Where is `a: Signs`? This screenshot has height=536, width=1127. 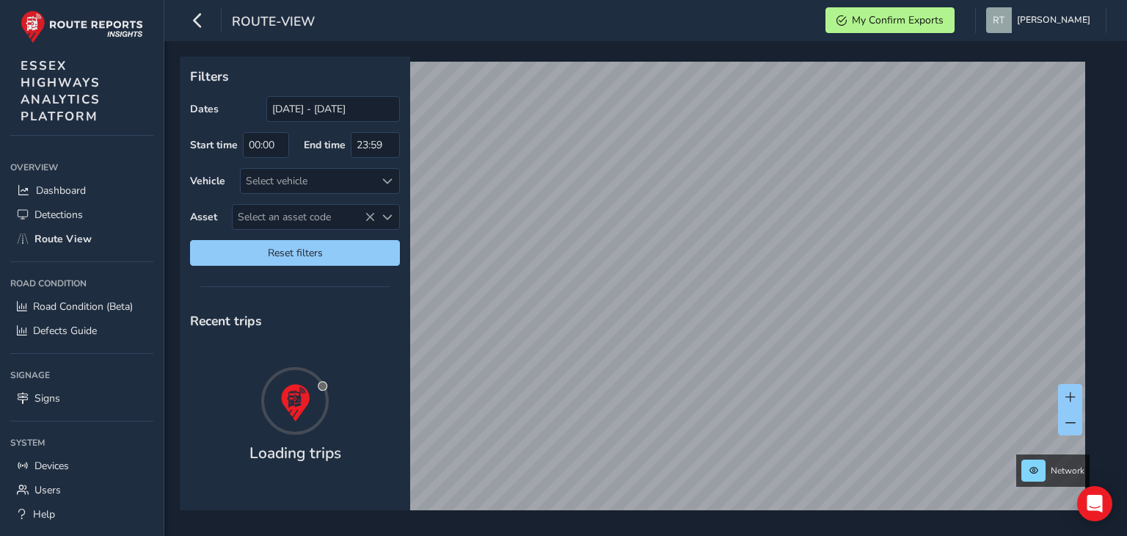
a: Signs is located at coordinates (81, 398).